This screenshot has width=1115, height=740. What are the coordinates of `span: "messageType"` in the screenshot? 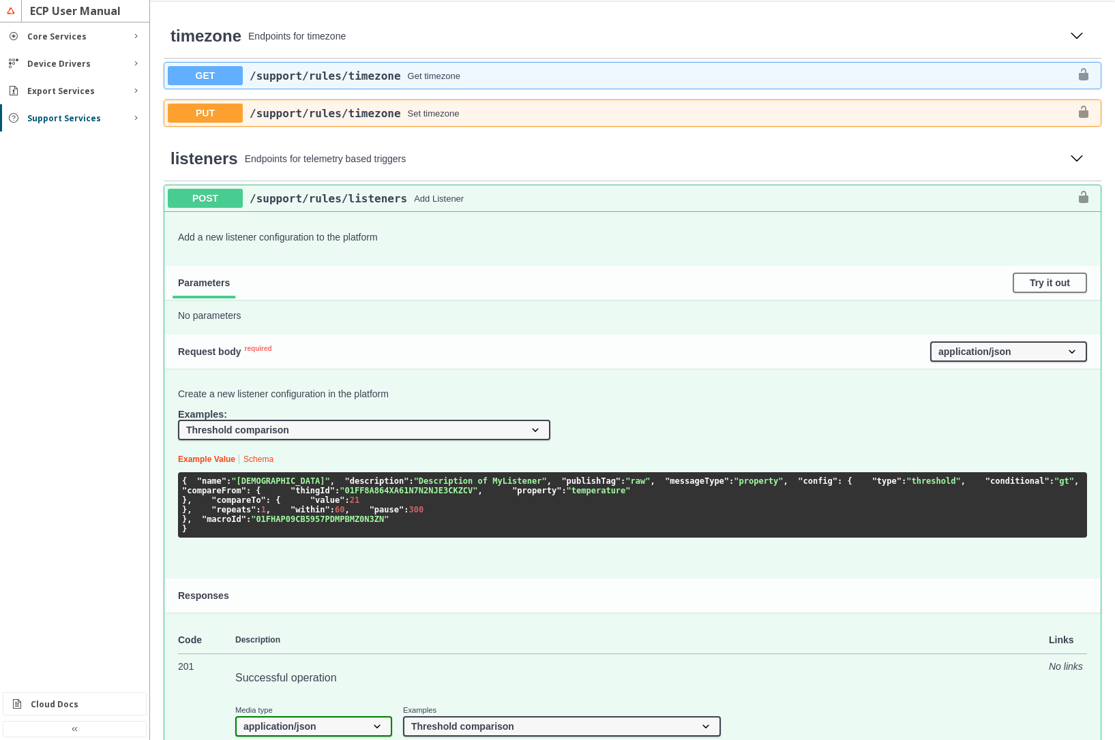 It's located at (697, 481).